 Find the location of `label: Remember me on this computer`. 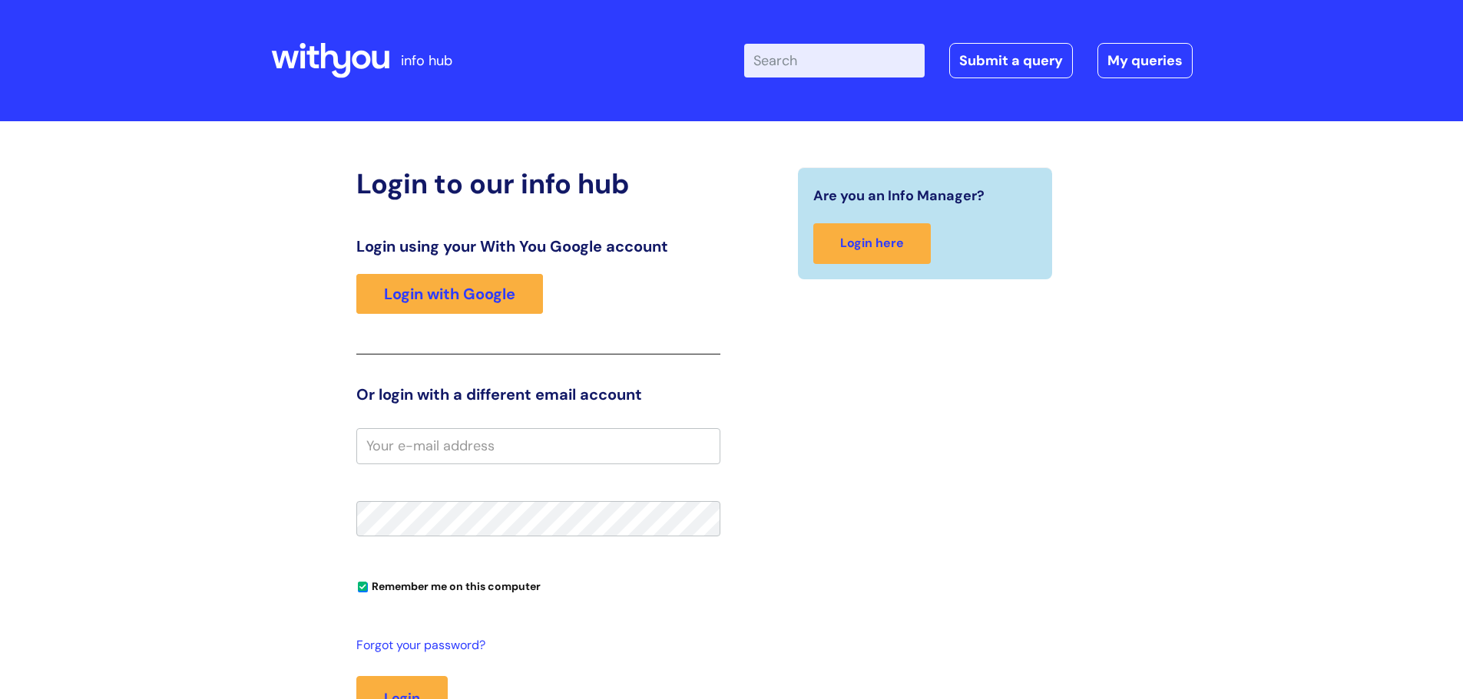

label: Remember me on this computer is located at coordinates (448, 585).